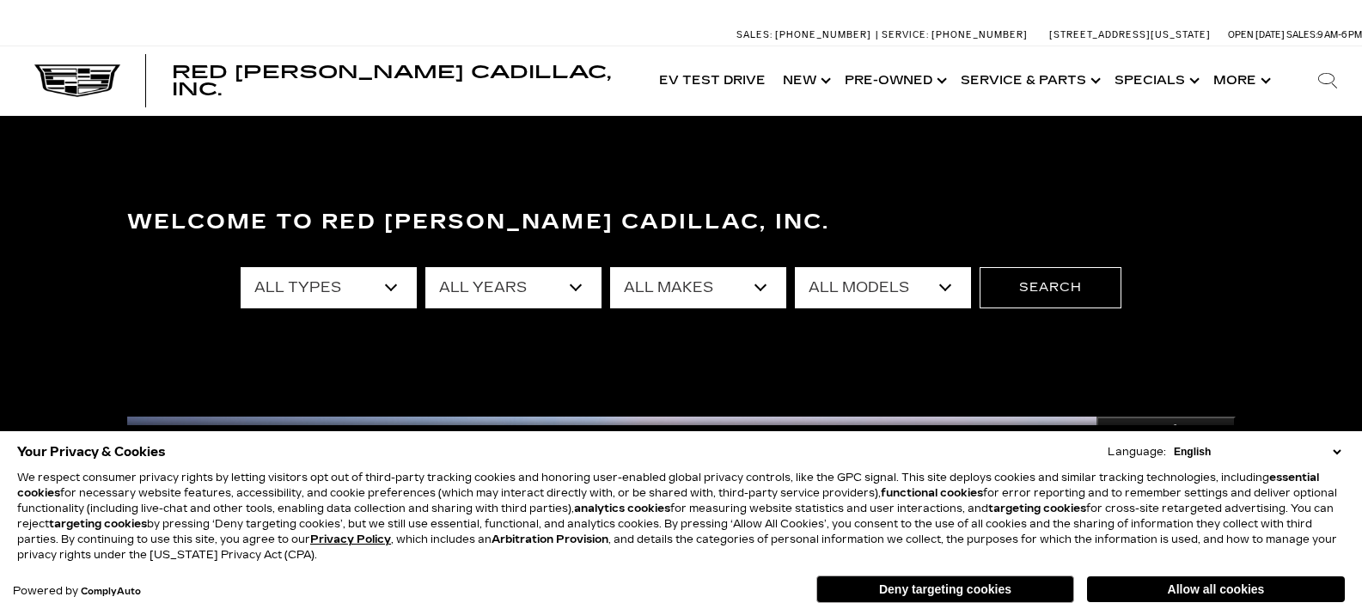 The width and height of the screenshot is (1362, 615). Describe the element at coordinates (1155, 81) in the screenshot. I see `a: Specials` at that location.